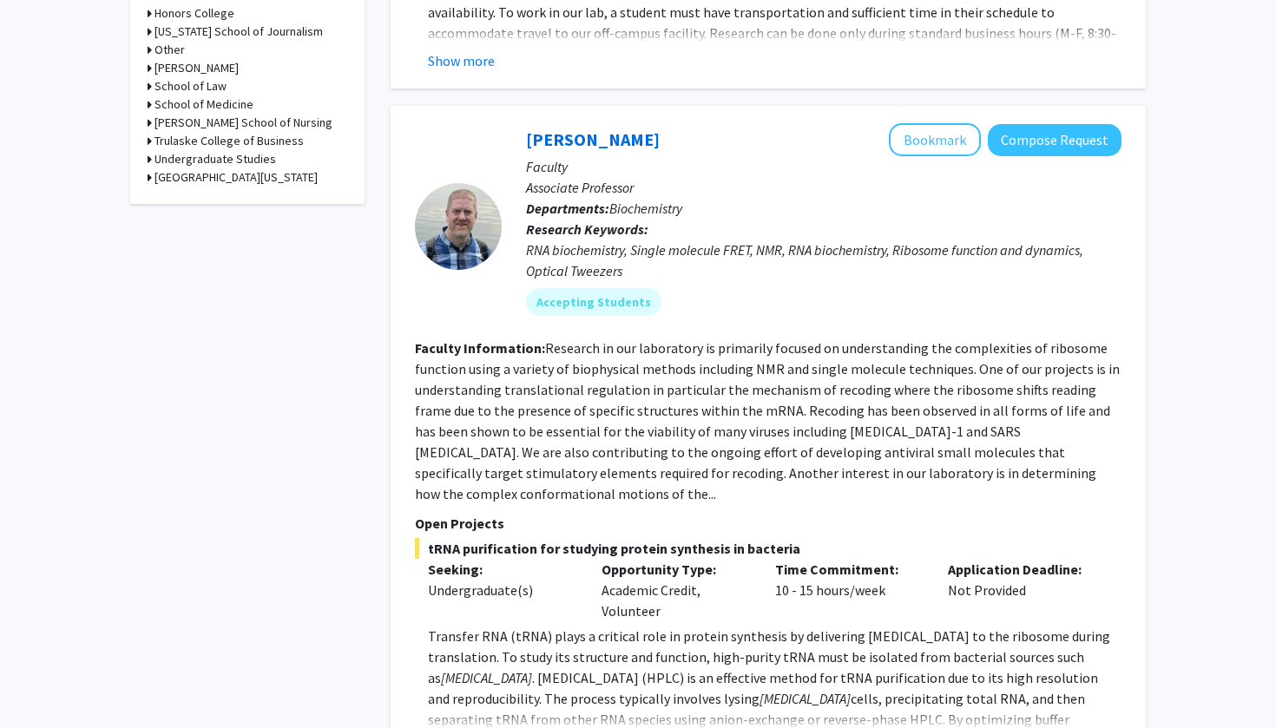  What do you see at coordinates (824, 188) in the screenshot?
I see `p: Associate Professor` at bounding box center [824, 188].